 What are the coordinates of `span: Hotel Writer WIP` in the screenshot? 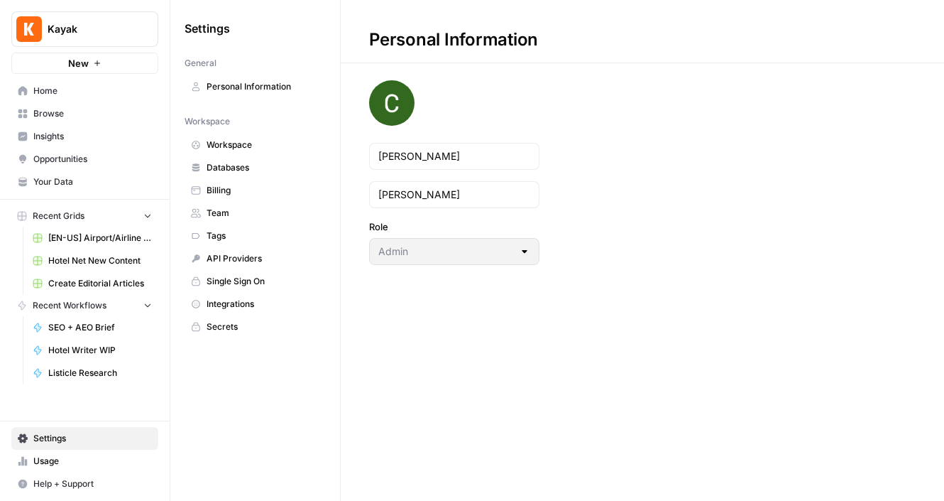 It's located at (100, 350).